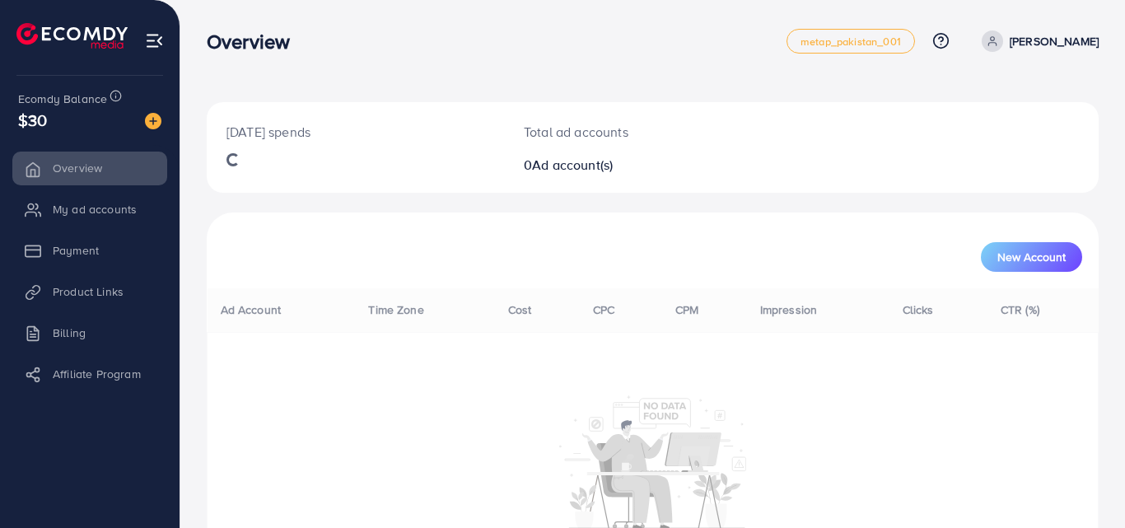 Image resolution: width=1125 pixels, height=528 pixels. I want to click on img: logo, so click(72, 35).